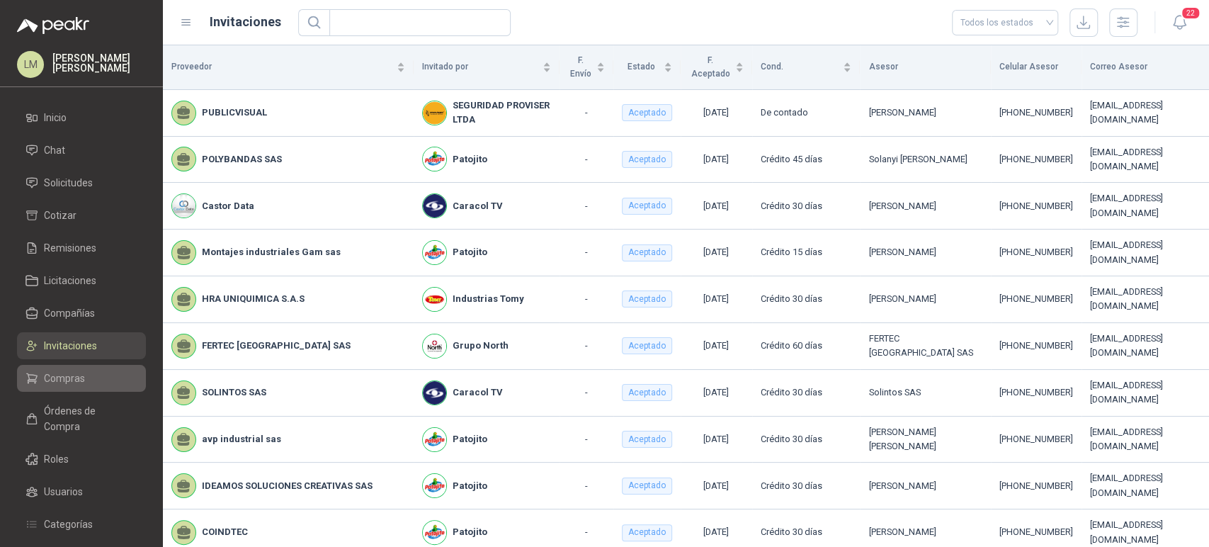  I want to click on a: Roles, so click(81, 459).